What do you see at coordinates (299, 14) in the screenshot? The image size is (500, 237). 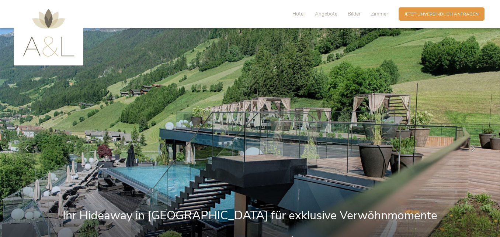 I see `span: Hotel` at bounding box center [299, 14].